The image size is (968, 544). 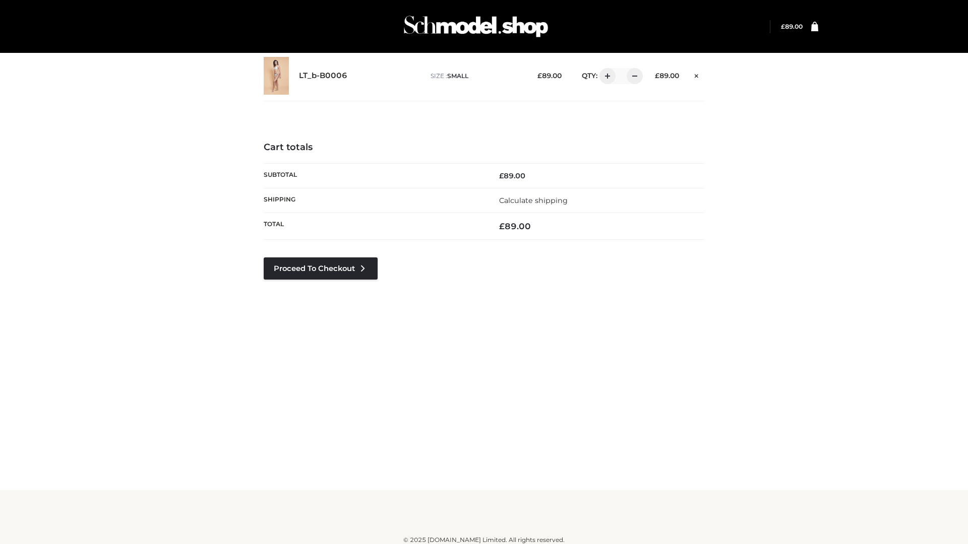 What do you see at coordinates (373, 226) in the screenshot?
I see `th: Total` at bounding box center [373, 226].